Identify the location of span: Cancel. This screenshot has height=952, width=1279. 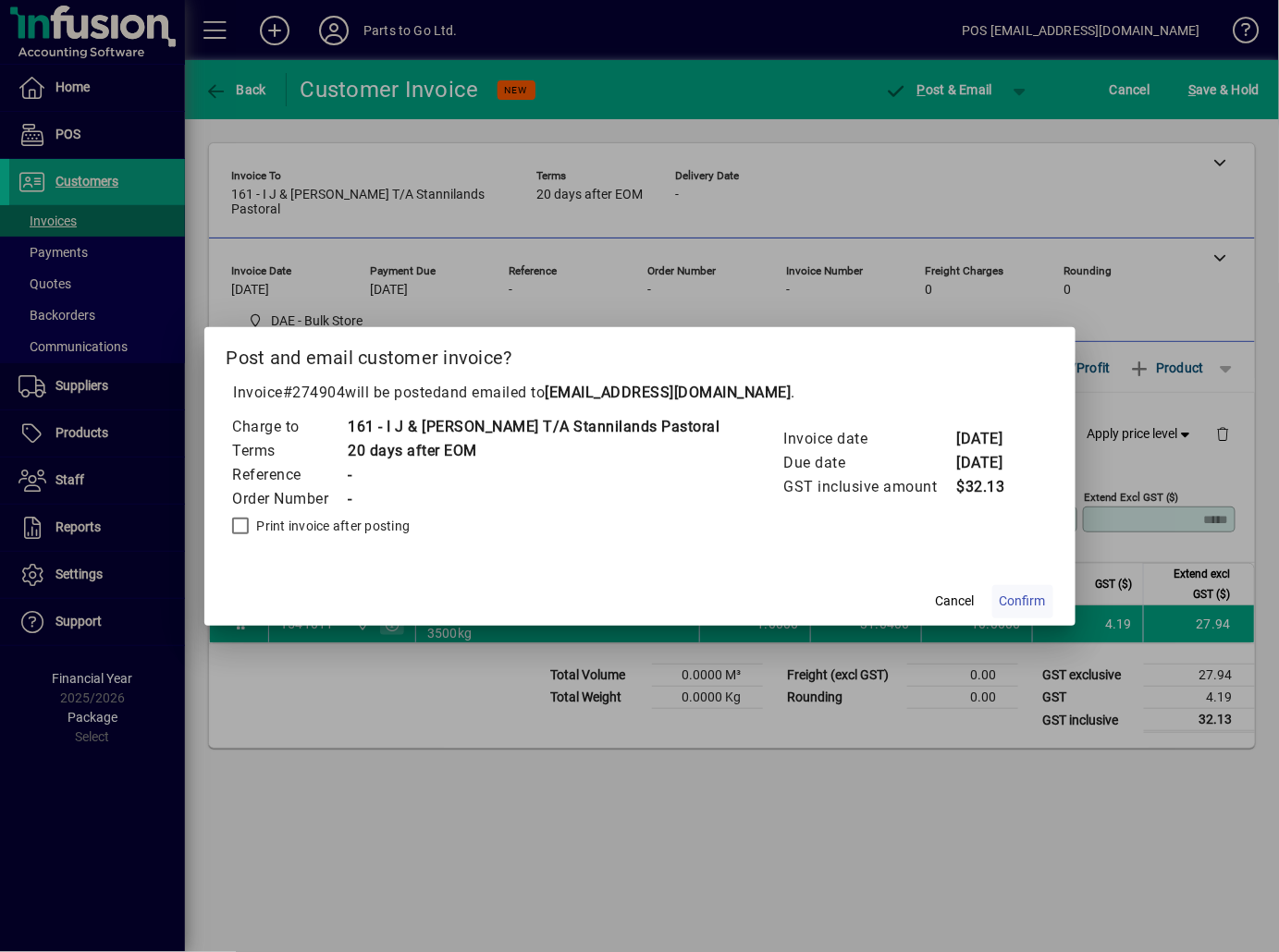
(955, 601).